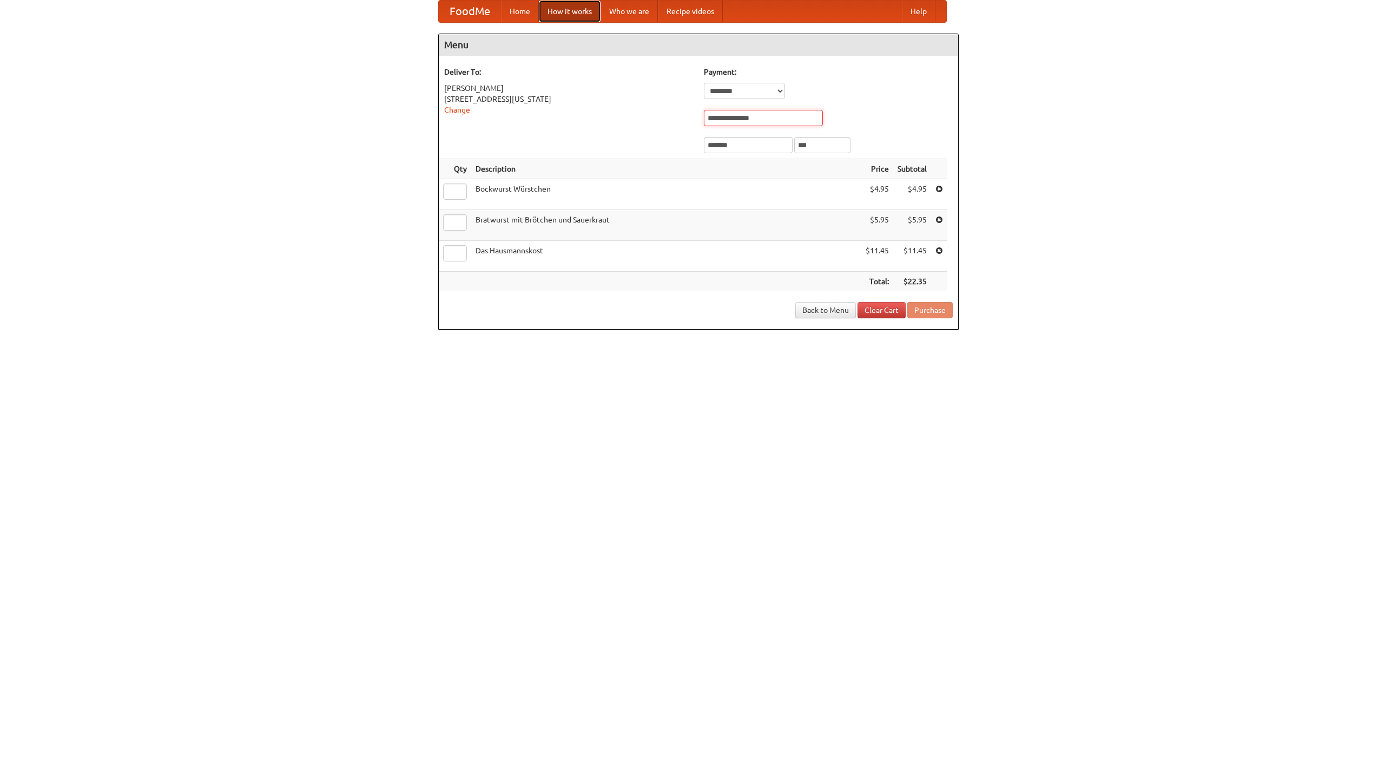 The width and height of the screenshot is (1385, 766). I want to click on a: Home, so click(520, 11).